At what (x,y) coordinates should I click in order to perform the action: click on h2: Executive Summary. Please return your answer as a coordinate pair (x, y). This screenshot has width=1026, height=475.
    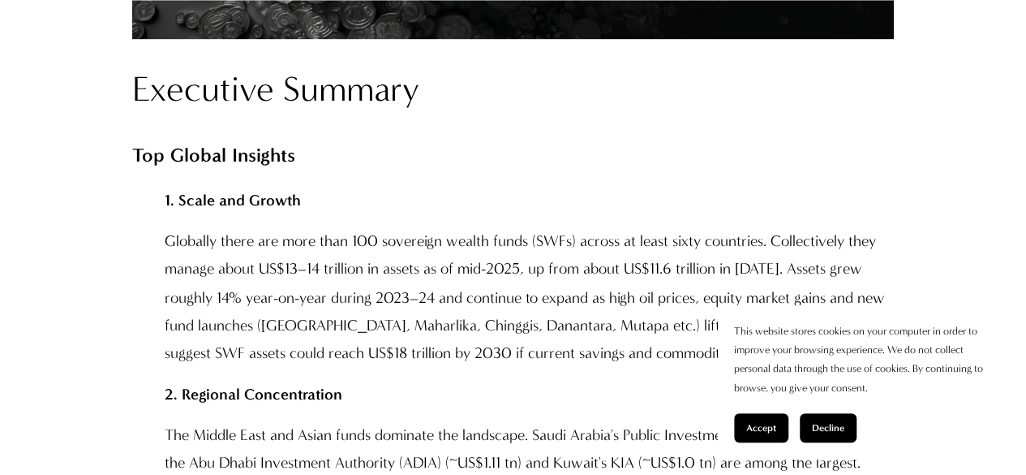
    Looking at the image, I should click on (513, 89).